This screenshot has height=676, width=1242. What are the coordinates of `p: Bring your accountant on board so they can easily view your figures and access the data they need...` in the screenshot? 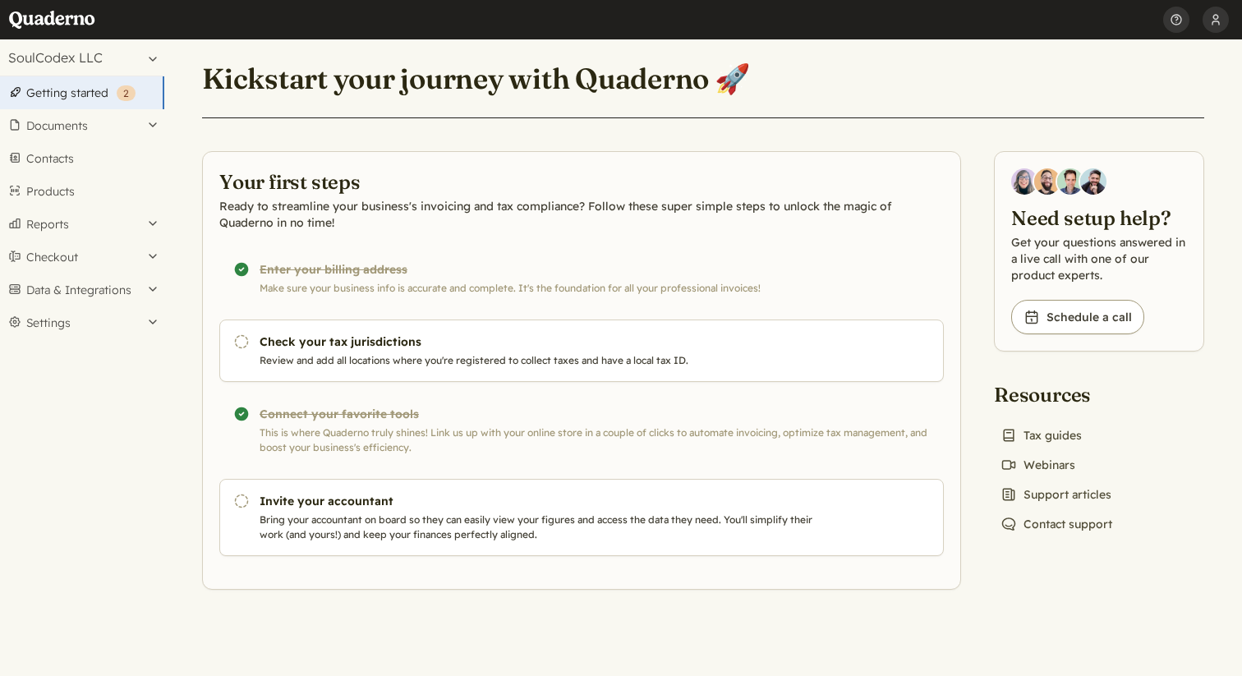 It's located at (540, 527).